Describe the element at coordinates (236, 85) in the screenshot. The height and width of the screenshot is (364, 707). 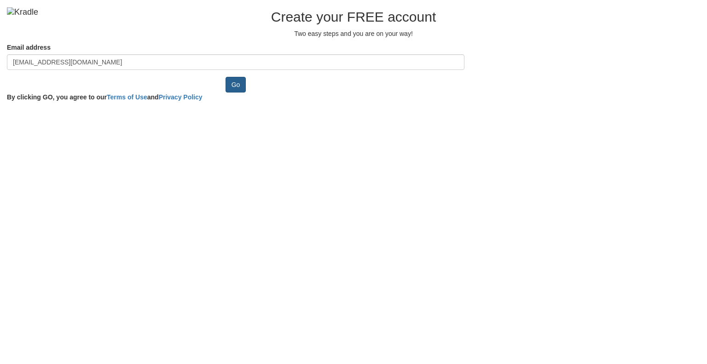
I see `input: Go` at that location.